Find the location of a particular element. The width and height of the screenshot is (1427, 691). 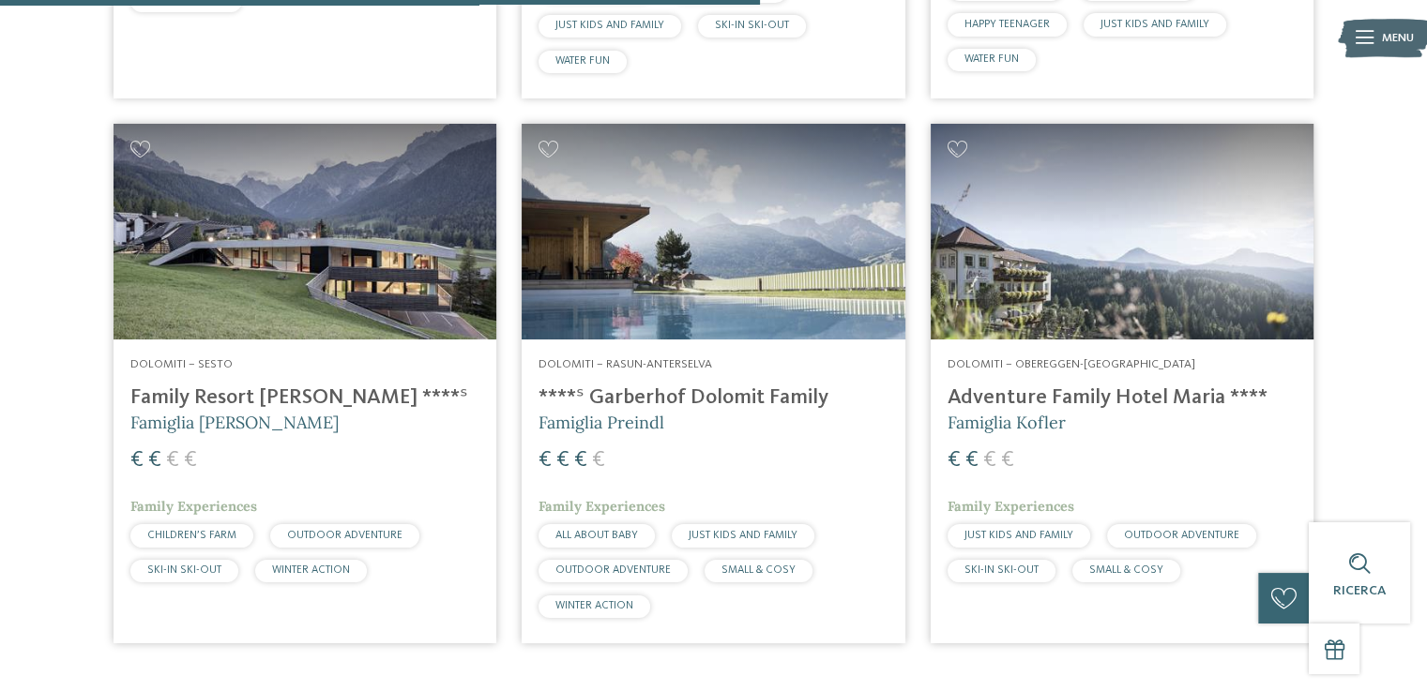

a: Cercate un hotel per famiglie? Qui troverete solo i migliori! Dolomiti – Obereggen-[GEOGRAPHIC_DA... is located at coordinates (1122, 384).